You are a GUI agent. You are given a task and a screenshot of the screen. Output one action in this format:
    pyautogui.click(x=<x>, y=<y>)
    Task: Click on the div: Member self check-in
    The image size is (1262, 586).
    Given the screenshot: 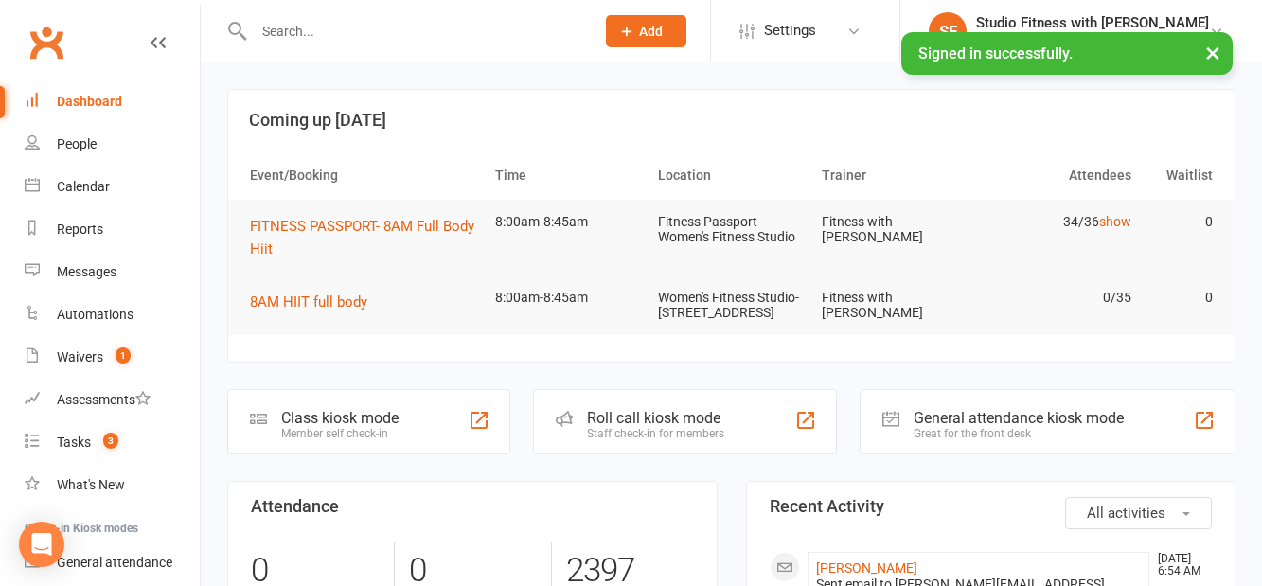 What is the action you would take?
    pyautogui.click(x=340, y=434)
    